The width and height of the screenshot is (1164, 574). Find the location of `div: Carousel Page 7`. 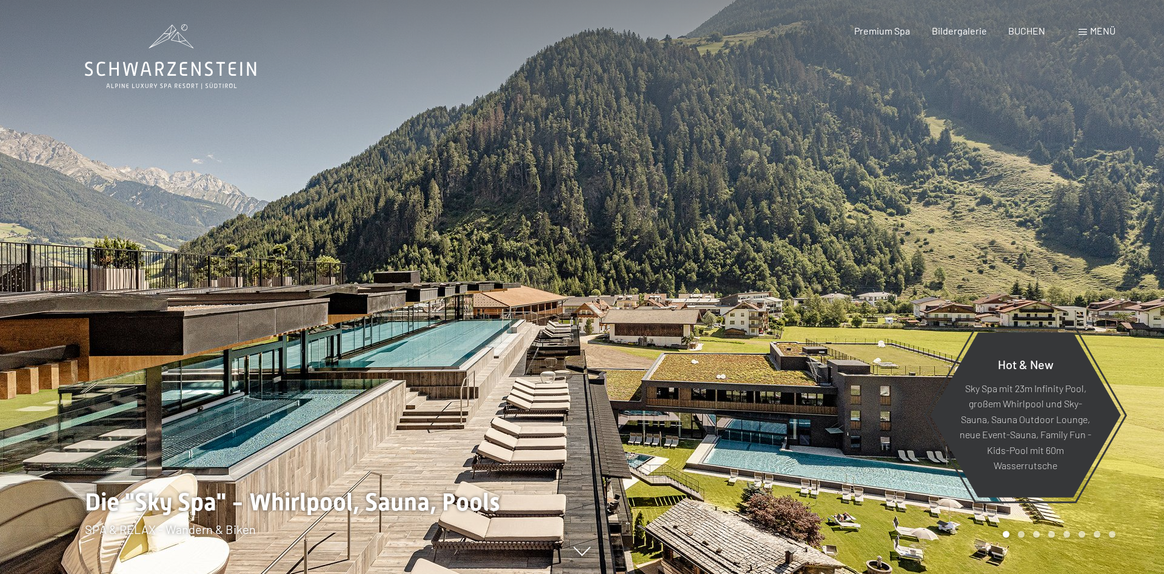

div: Carousel Page 7 is located at coordinates (1097, 534).